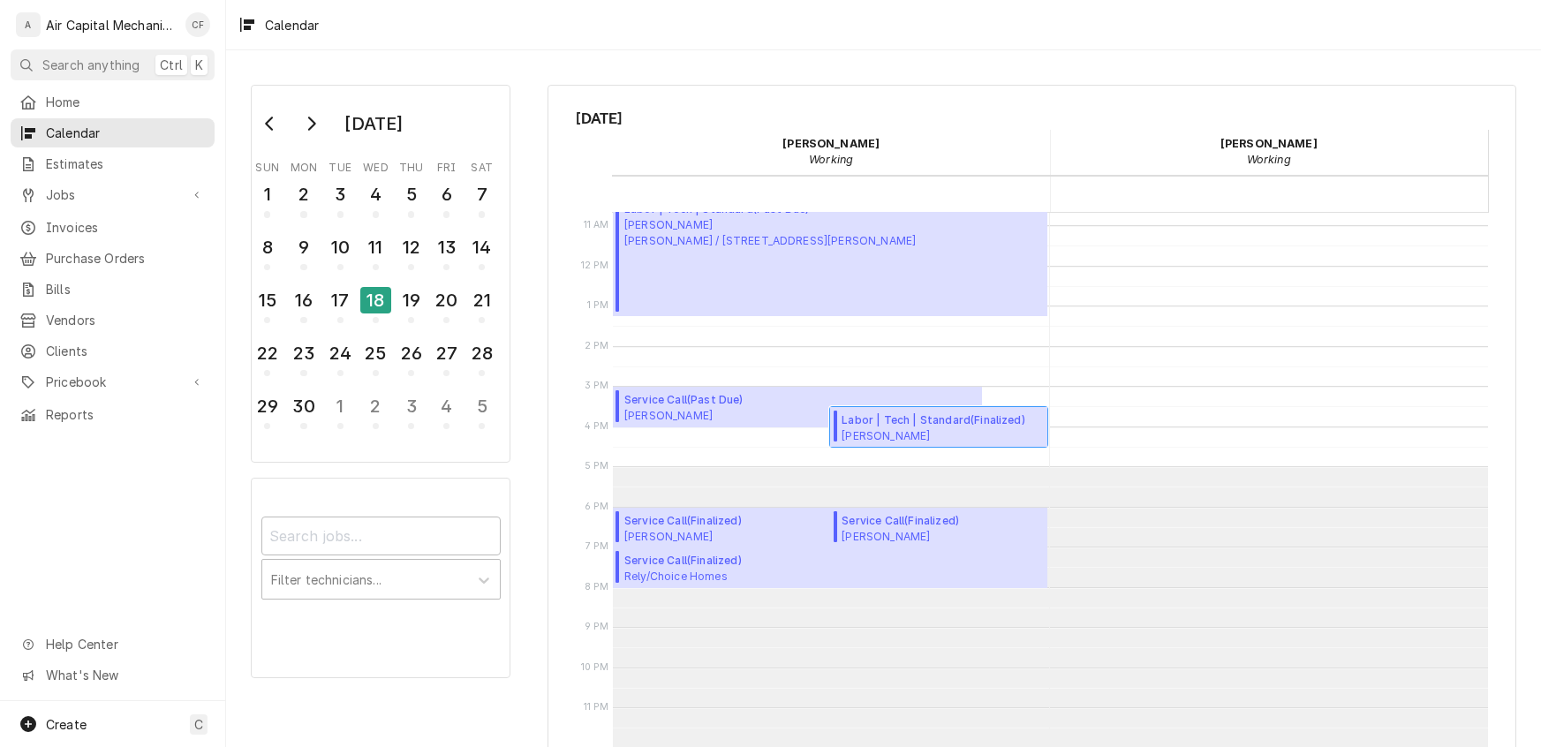 The image size is (1541, 747). What do you see at coordinates (381, 274) in the screenshot?
I see `div: Calendar Day Picker` at bounding box center [381, 274].